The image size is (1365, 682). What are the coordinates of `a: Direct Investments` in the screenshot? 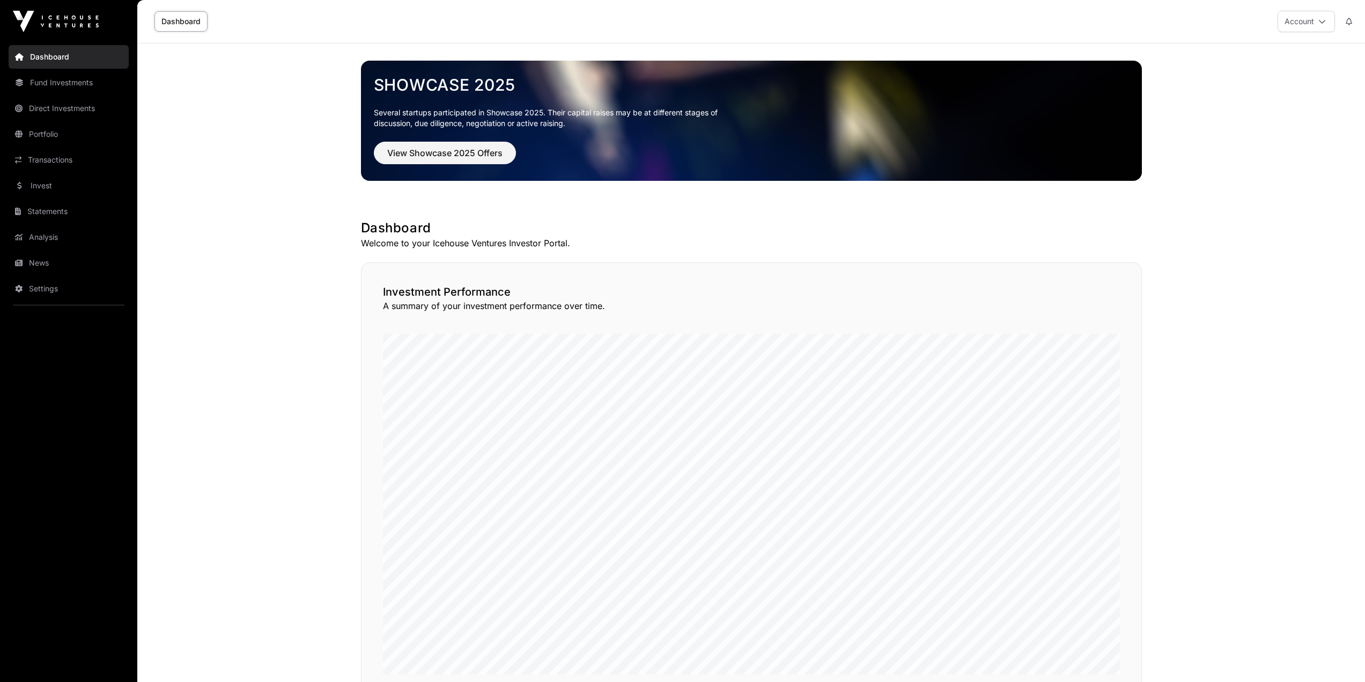 It's located at (69, 108).